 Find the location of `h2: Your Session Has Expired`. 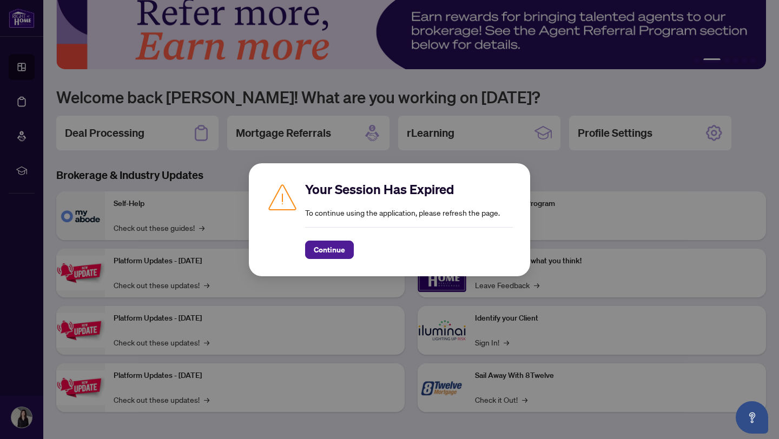

h2: Your Session Has Expired is located at coordinates (409, 189).